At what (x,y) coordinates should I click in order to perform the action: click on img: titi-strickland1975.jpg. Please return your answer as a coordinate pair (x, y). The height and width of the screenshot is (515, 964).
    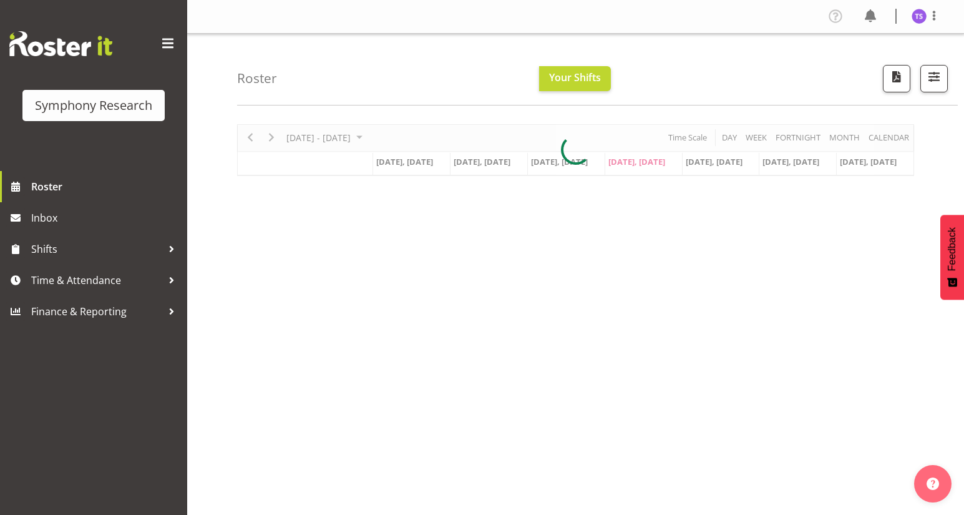
    Looking at the image, I should click on (919, 16).